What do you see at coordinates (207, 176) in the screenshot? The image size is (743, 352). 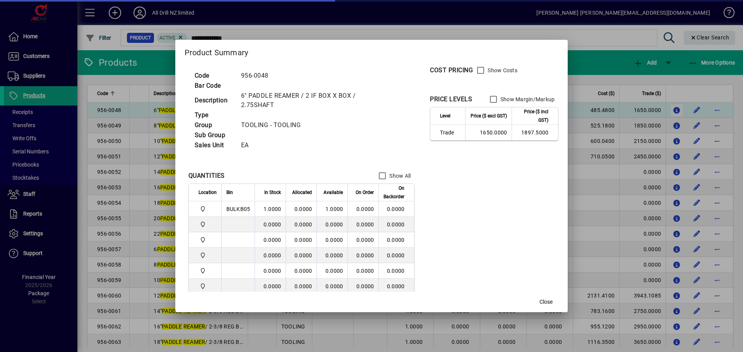 I see `div: QUANTITIES` at bounding box center [207, 176].